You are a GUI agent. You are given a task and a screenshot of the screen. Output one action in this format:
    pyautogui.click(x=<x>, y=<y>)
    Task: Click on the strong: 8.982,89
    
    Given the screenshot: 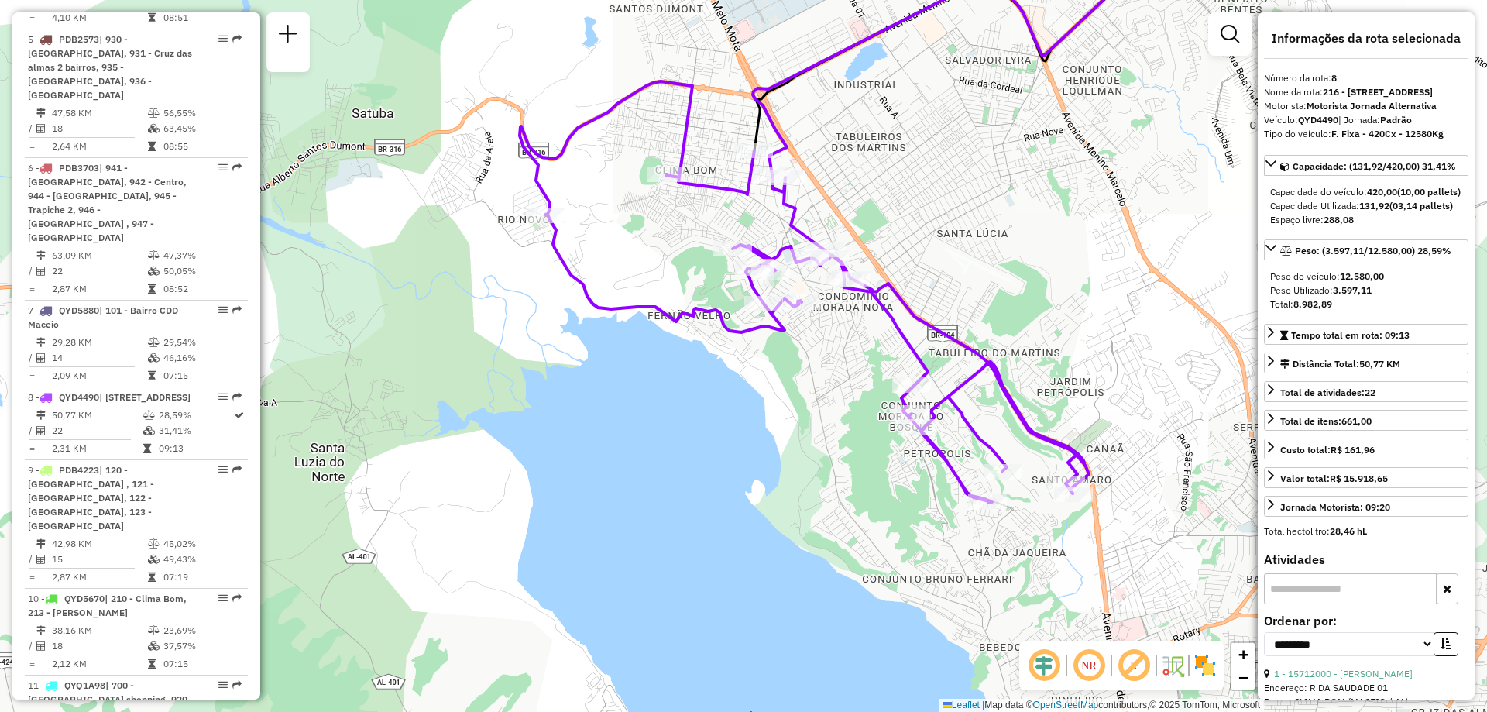 What is the action you would take?
    pyautogui.click(x=1313, y=304)
    